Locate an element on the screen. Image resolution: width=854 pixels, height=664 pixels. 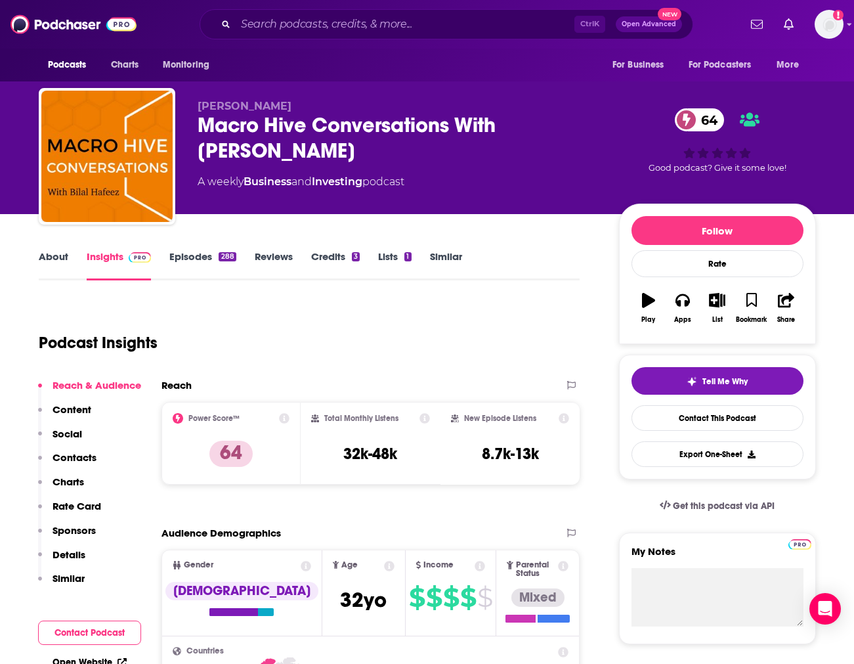
p: 64 is located at coordinates (231, 454).